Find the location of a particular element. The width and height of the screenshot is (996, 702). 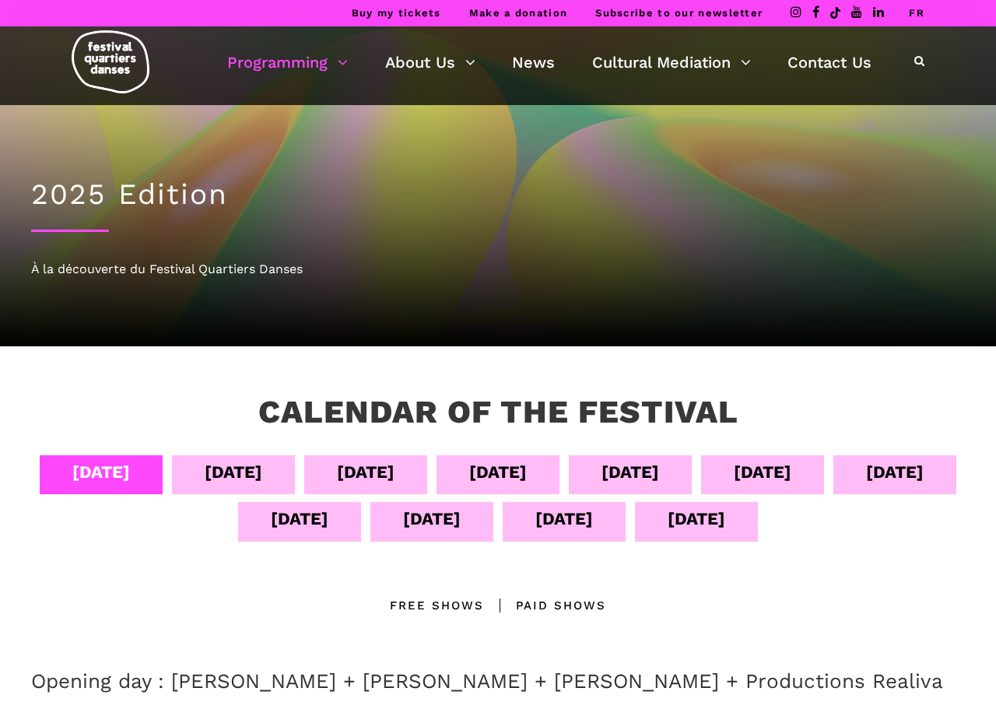

a: Contact Us is located at coordinates (829, 62).